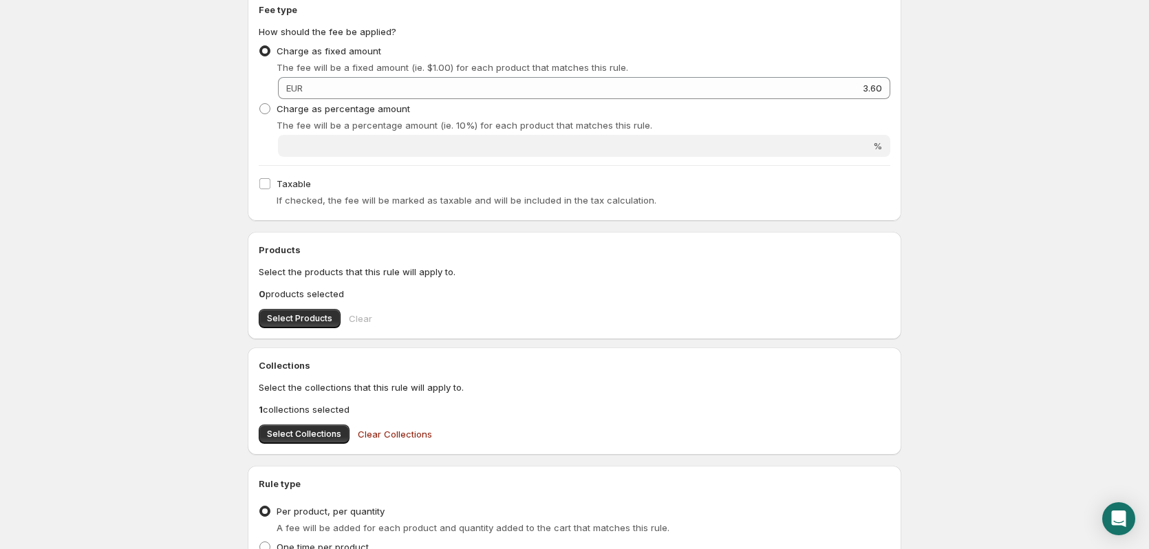 The width and height of the screenshot is (1149, 549). Describe the element at coordinates (343, 109) in the screenshot. I see `span: Charge as percentage amount` at that location.